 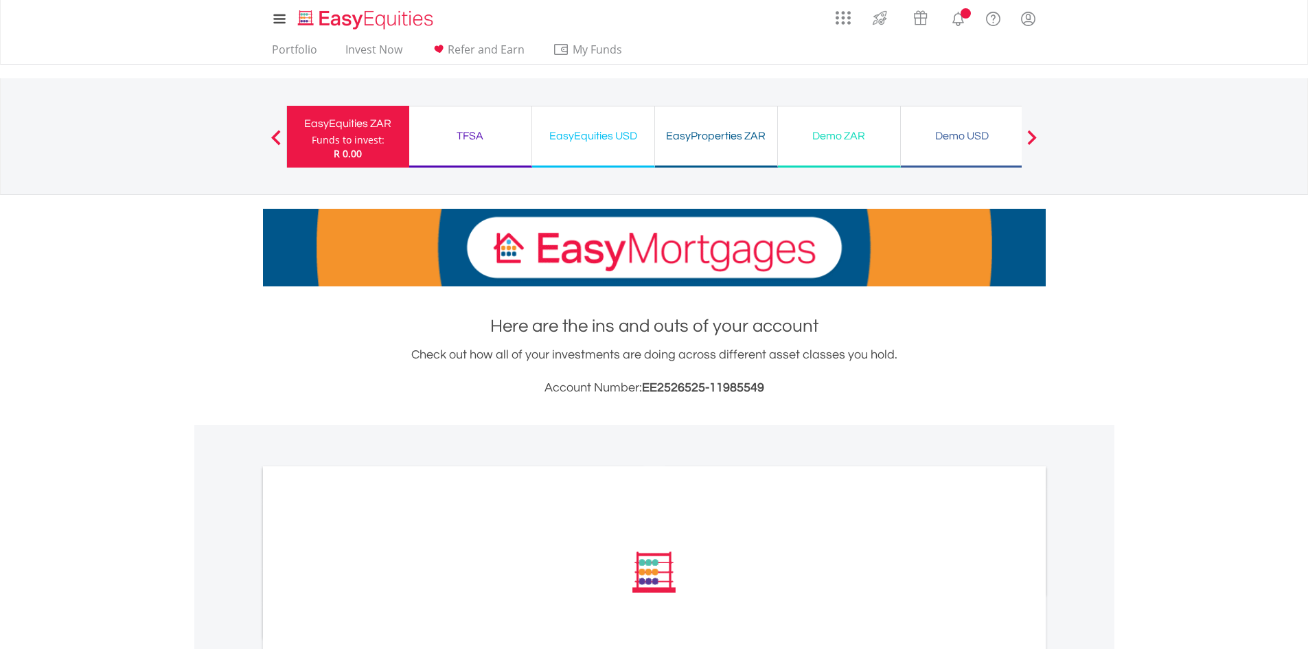 I want to click on div: EasyEquities ZAR, so click(x=348, y=124).